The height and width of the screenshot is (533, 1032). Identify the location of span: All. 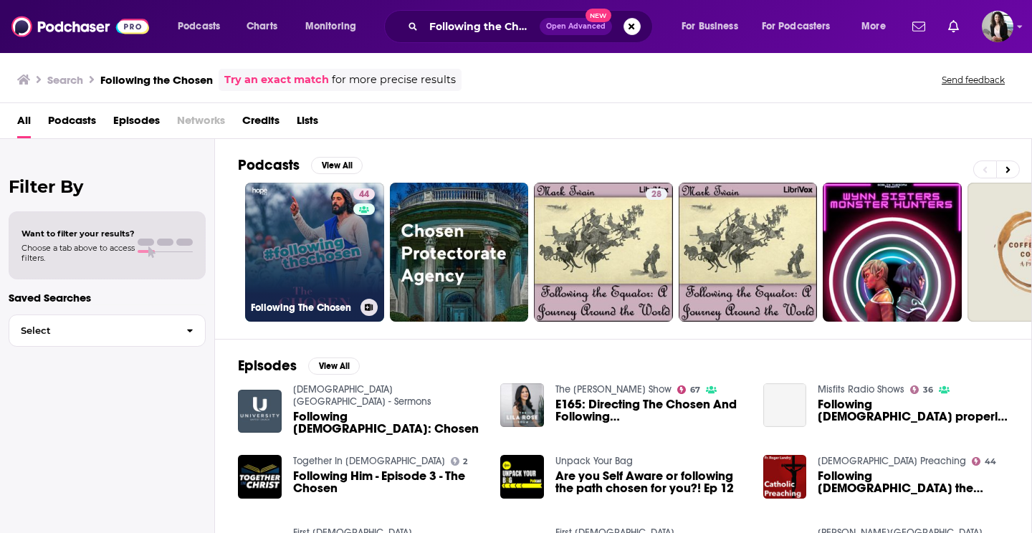
(24, 123).